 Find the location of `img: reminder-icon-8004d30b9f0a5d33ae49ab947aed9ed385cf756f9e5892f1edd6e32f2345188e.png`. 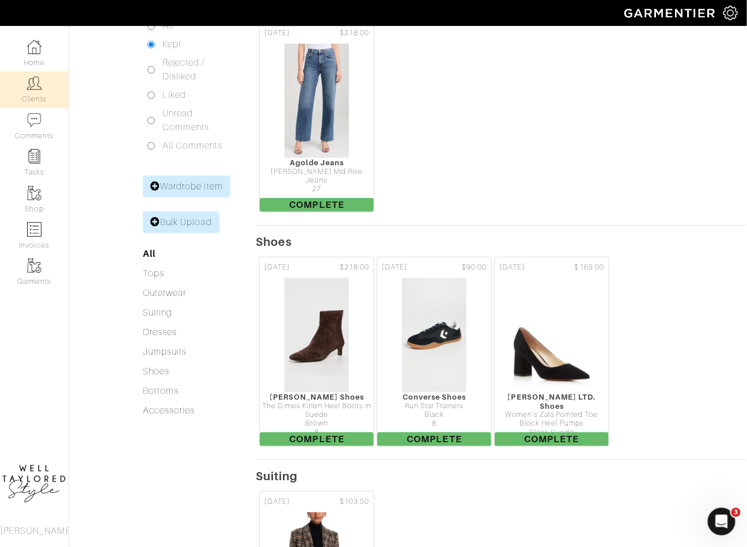

img: reminder-icon-8004d30b9f0a5d33ae49ab947aed9ed385cf756f9e5892f1edd6e32f2345188e.png is located at coordinates (34, 156).